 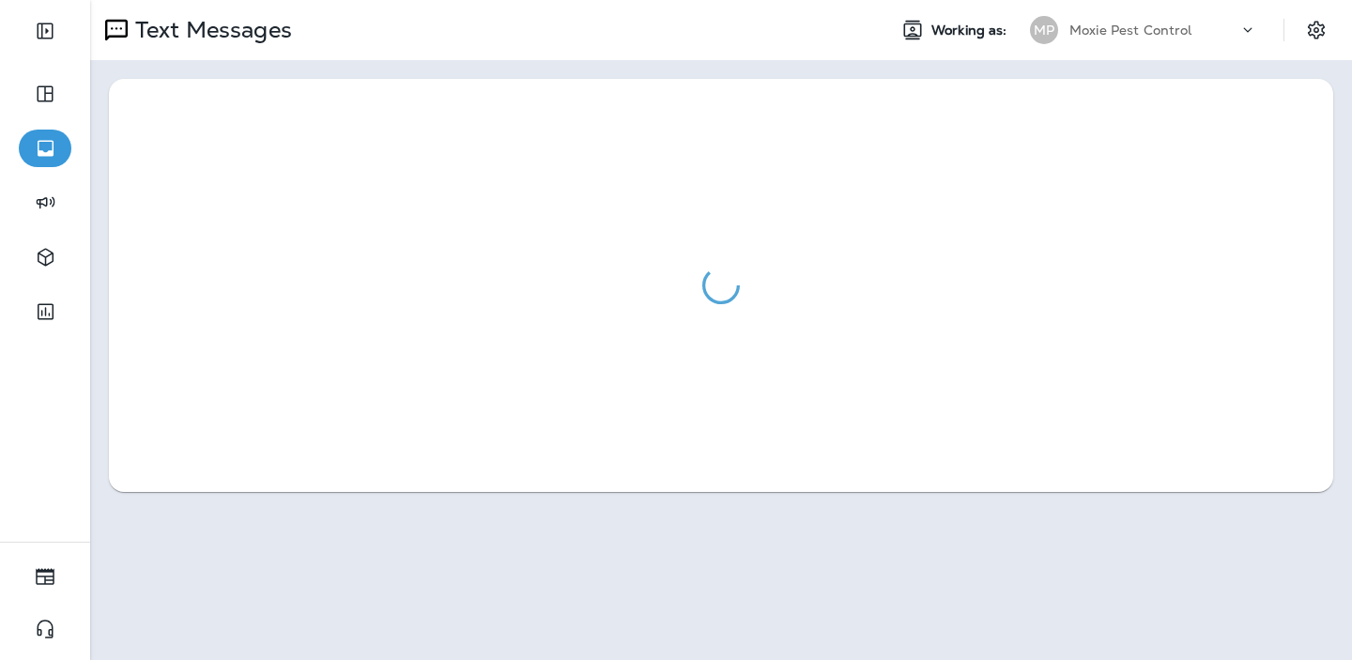 I want to click on button: Settings, so click(x=1316, y=30).